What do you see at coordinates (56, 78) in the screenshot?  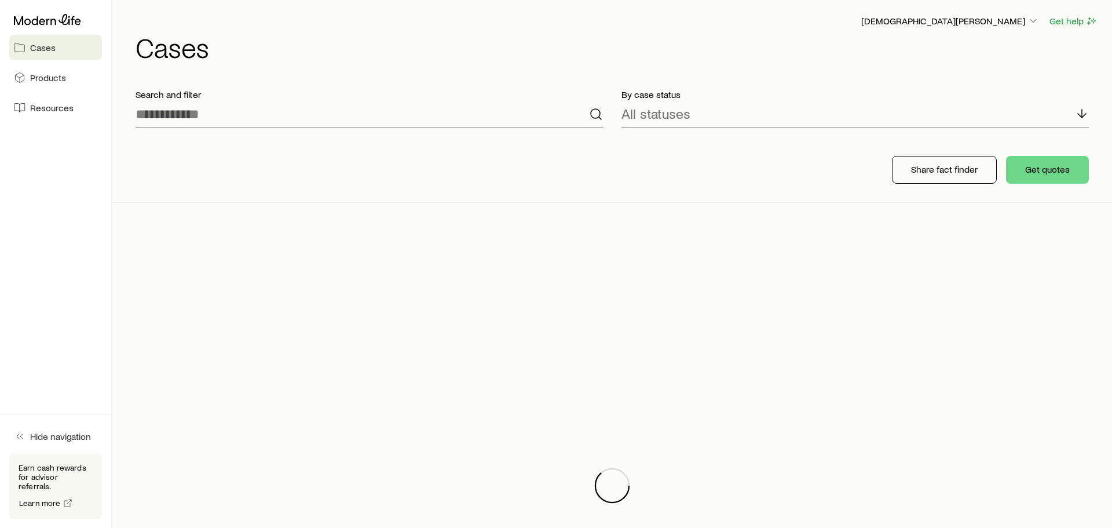 I see `a: Products` at bounding box center [56, 78].